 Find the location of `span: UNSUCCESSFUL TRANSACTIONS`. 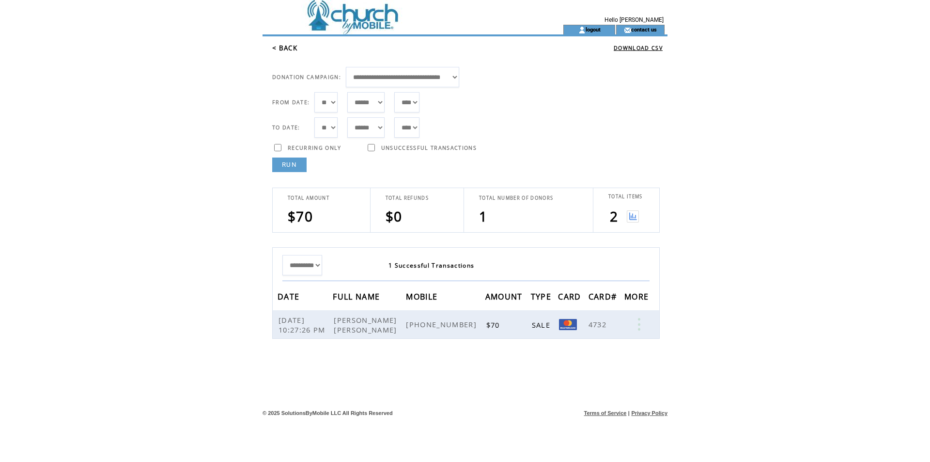

span: UNSUCCESSFUL TRANSACTIONS is located at coordinates (429, 148).